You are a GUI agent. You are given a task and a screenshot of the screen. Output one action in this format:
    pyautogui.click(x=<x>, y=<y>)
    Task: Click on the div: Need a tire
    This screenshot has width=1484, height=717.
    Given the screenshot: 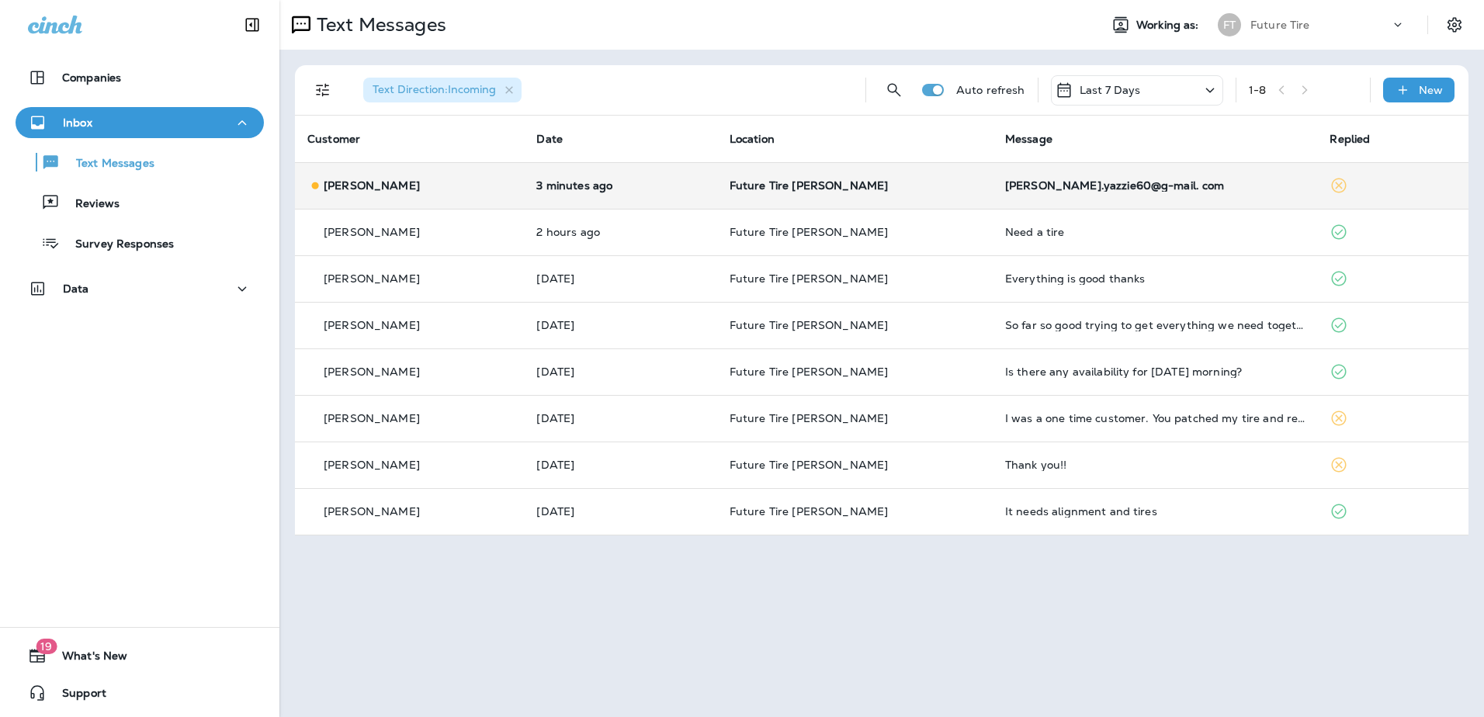 What is the action you would take?
    pyautogui.click(x=1155, y=232)
    